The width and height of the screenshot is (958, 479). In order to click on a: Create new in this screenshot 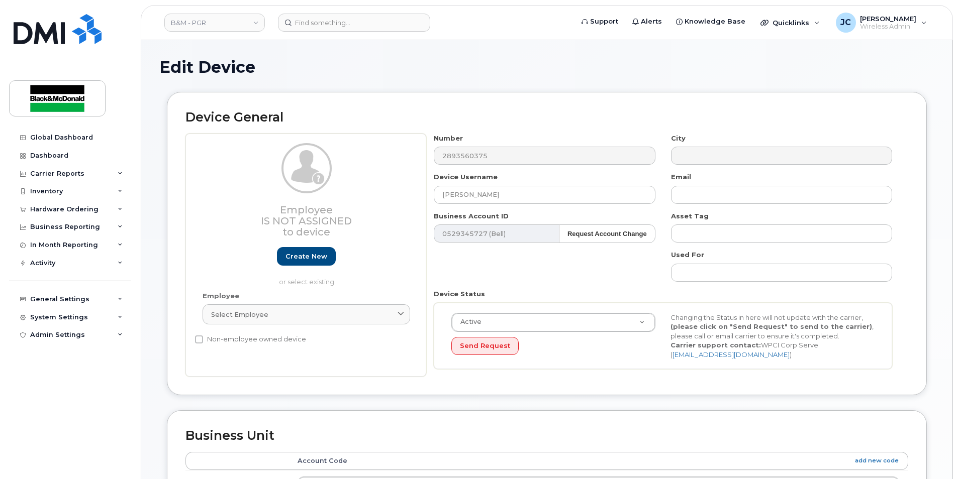, I will do `click(306, 256)`.